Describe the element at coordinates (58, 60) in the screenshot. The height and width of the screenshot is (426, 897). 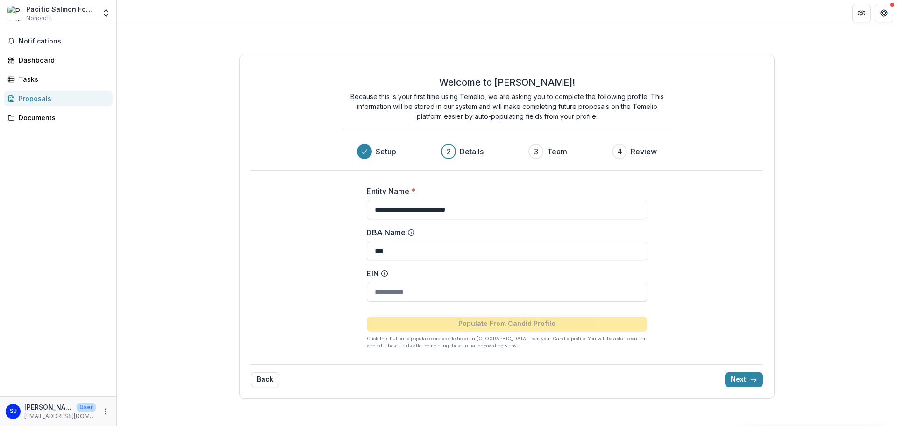
I see `a: Dashboard` at that location.